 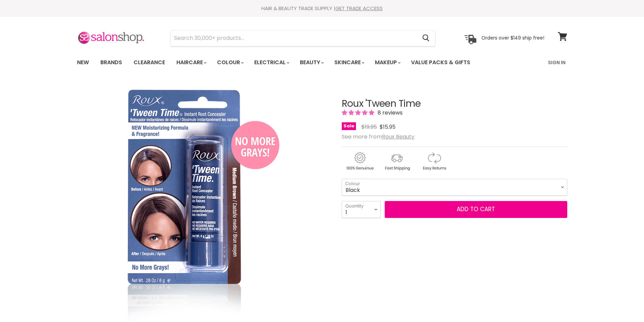 What do you see at coordinates (294, 38) in the screenshot?
I see `input: Search` at bounding box center [294, 38].